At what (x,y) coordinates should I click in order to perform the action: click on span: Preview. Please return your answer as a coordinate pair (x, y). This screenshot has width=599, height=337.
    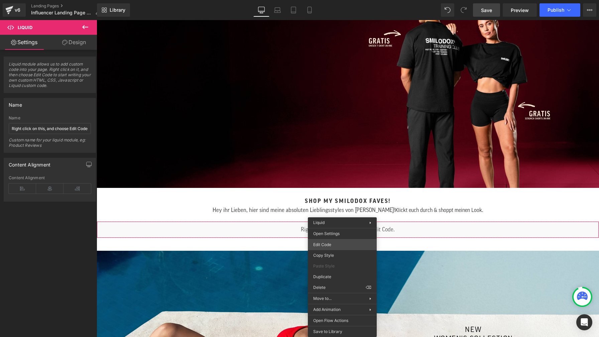
    Looking at the image, I should click on (520, 10).